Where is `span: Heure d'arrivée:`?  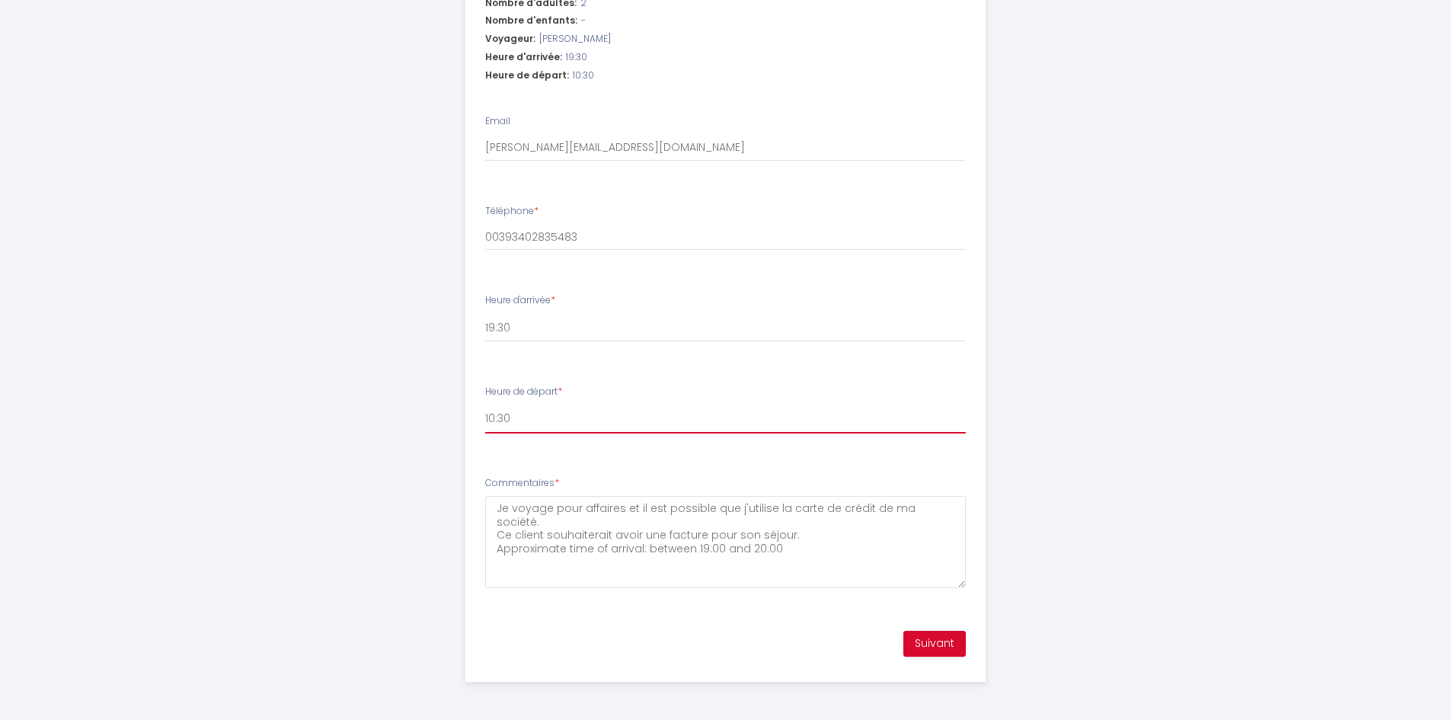
span: Heure d'arrivée: is located at coordinates (523, 57).